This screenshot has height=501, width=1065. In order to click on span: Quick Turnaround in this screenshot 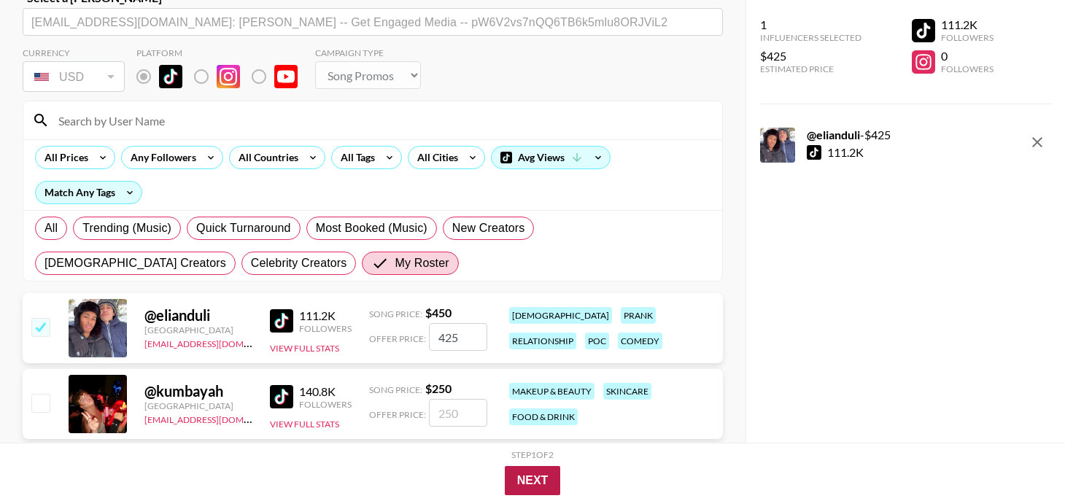, I will do `click(244, 228)`.